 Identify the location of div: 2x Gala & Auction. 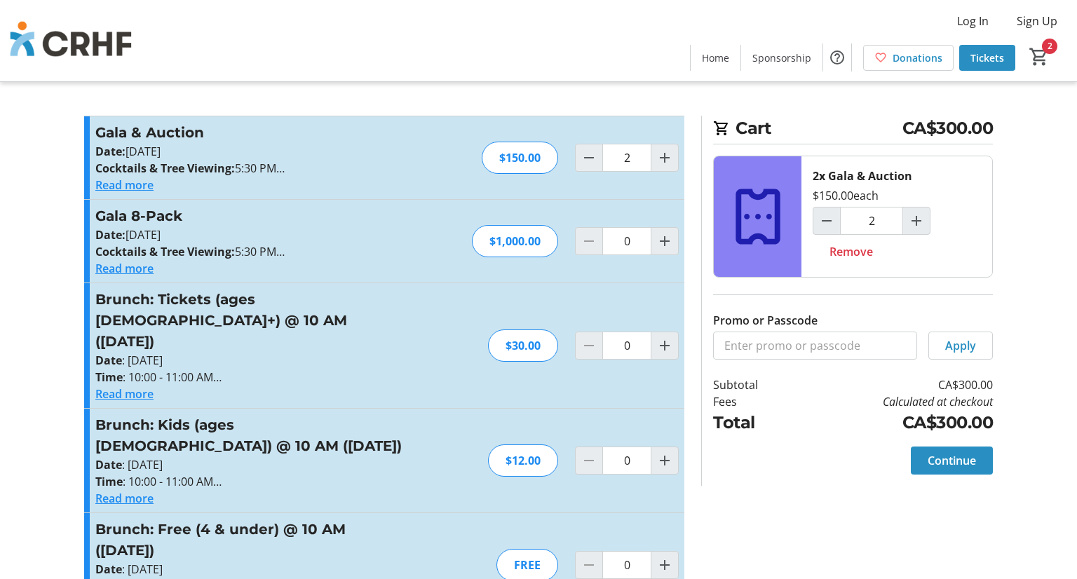
(863, 176).